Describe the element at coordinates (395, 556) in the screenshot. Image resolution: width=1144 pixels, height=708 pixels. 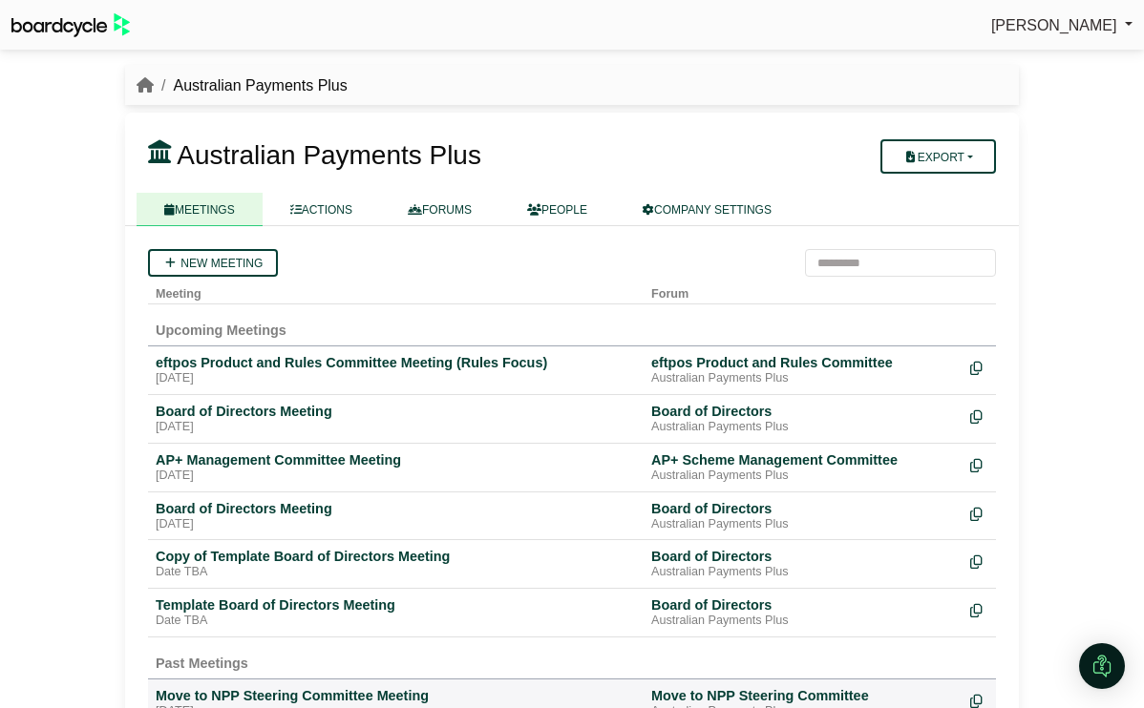
I see `div: Copy of Template Board of Directors Meeting` at that location.